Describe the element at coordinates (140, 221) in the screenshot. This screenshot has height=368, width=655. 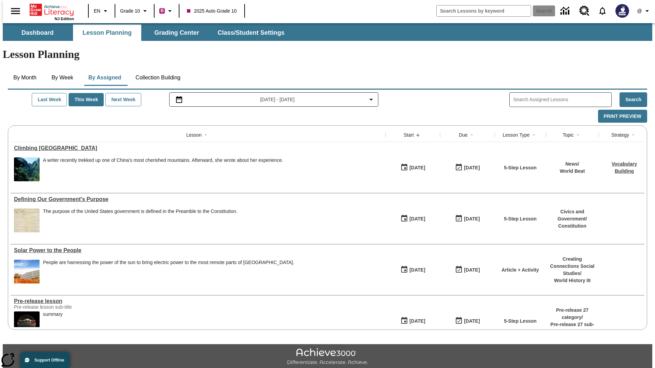
I see `span: The purpose of the United States government is defined in the Preamble to the Constitution.` at that location.